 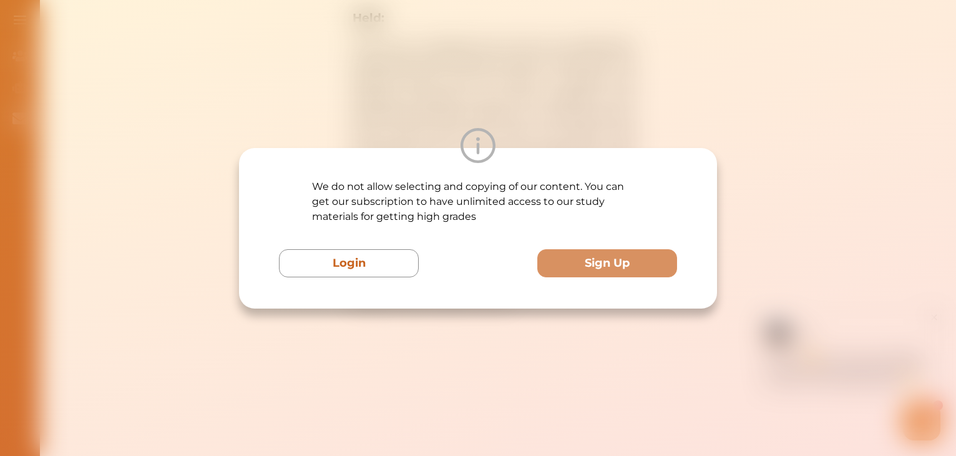 I want to click on p: We do not allow selecting and copying of our content. You can get our subscription to have unlimi..., so click(x=478, y=202).